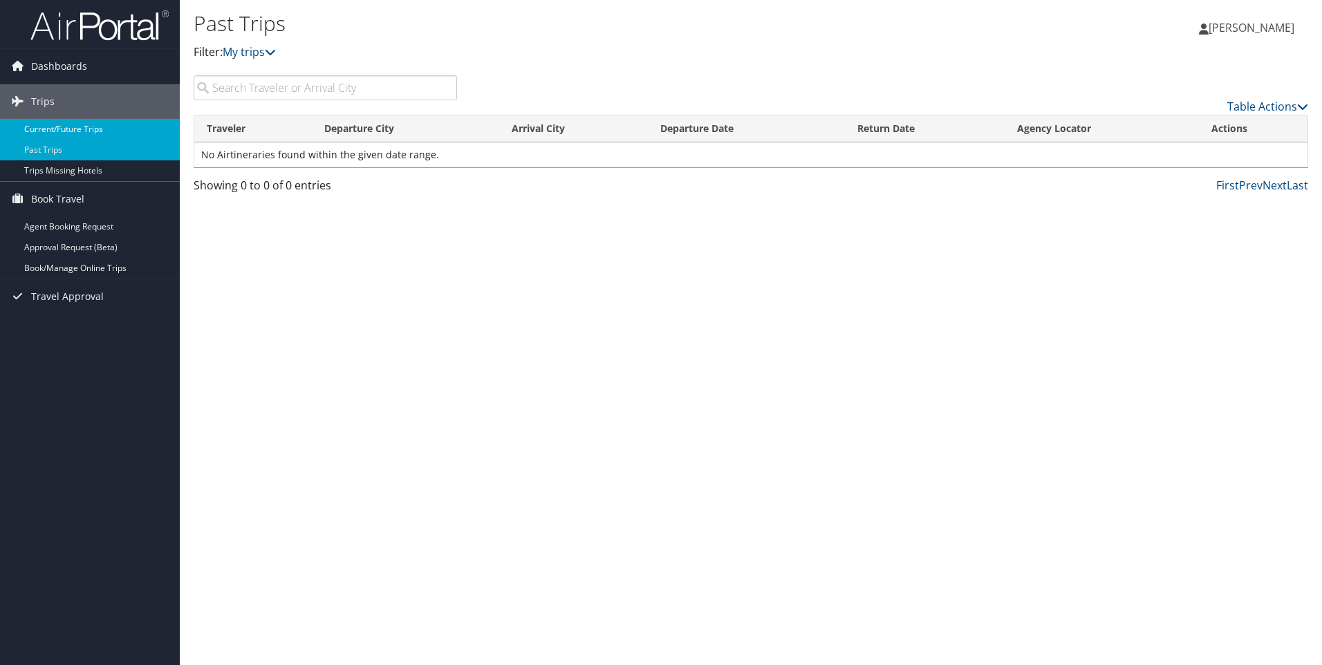 The image size is (1322, 665). What do you see at coordinates (67, 297) in the screenshot?
I see `span: Travel Approval` at bounding box center [67, 297].